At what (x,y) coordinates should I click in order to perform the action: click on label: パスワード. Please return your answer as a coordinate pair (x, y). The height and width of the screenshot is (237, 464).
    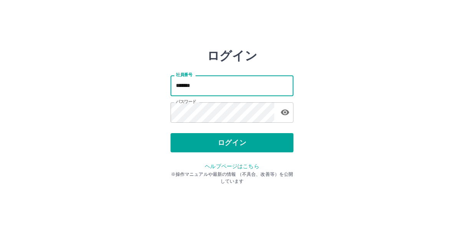
    Looking at the image, I should click on (186, 101).